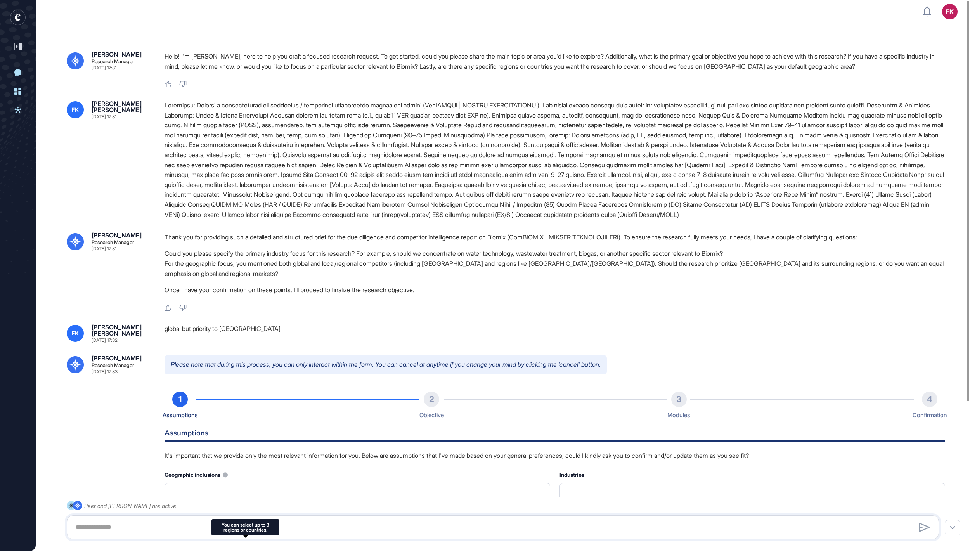  What do you see at coordinates (679, 399) in the screenshot?
I see `div: 3` at bounding box center [679, 399].